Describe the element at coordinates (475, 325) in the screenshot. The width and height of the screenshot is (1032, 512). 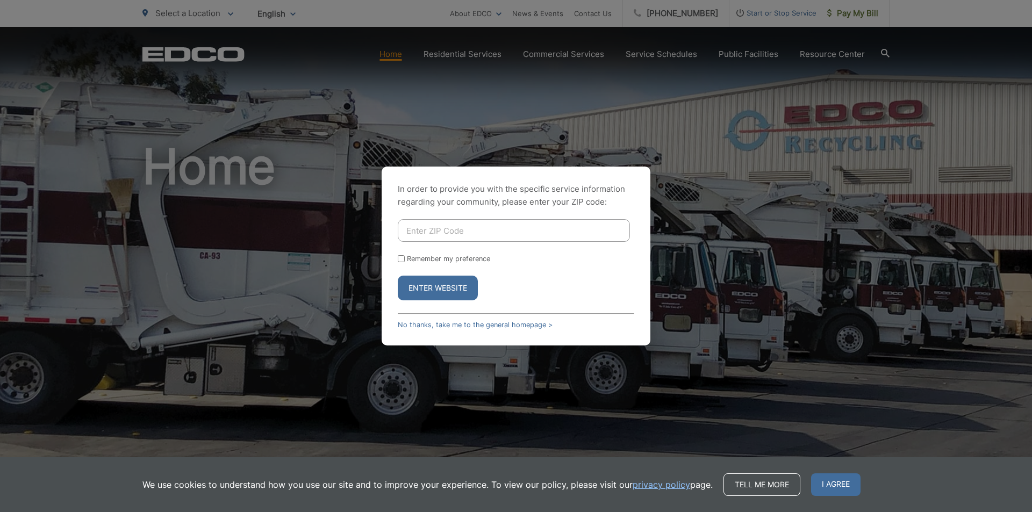
I see `a: No thanks, take me to the general homepage >` at that location.